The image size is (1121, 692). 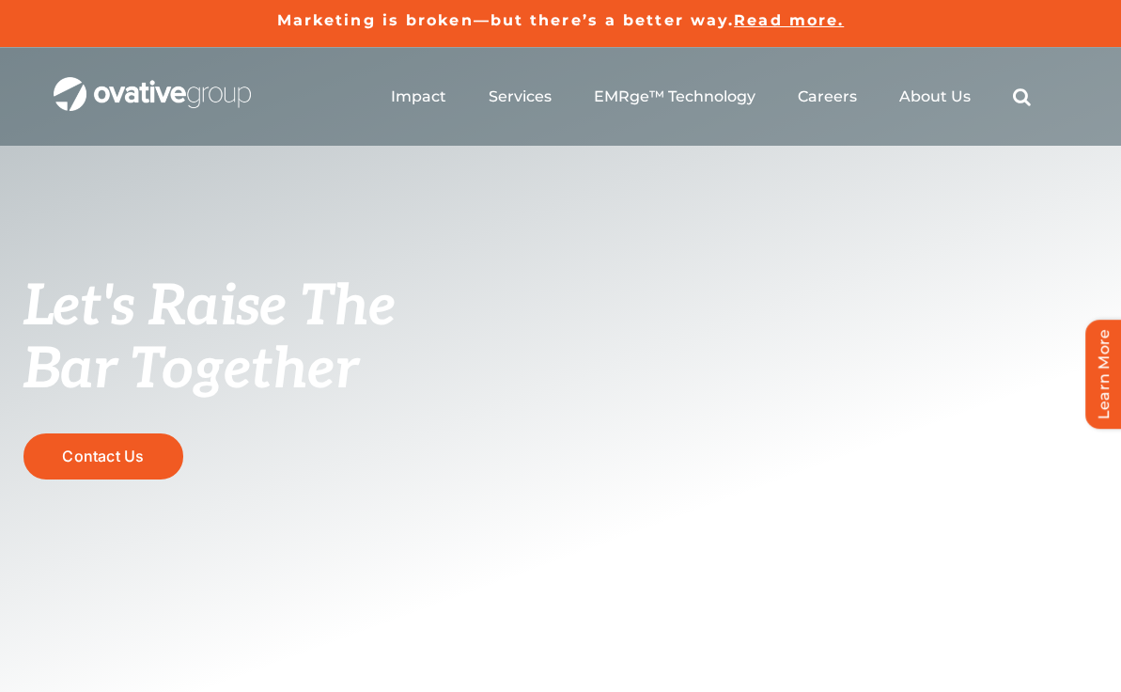 I want to click on a: Search, so click(x=1021, y=97).